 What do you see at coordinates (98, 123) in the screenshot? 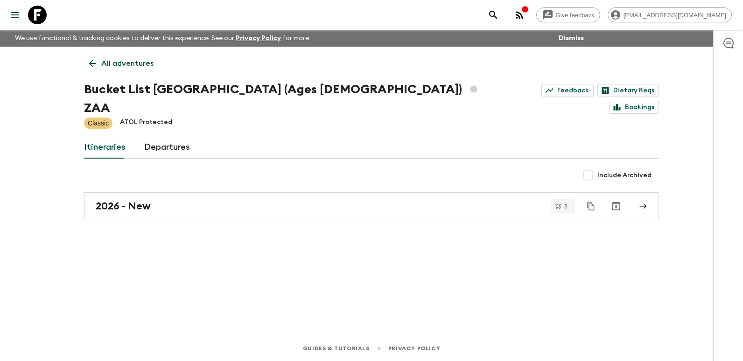
I see `p: Classic` at bounding box center [98, 123].